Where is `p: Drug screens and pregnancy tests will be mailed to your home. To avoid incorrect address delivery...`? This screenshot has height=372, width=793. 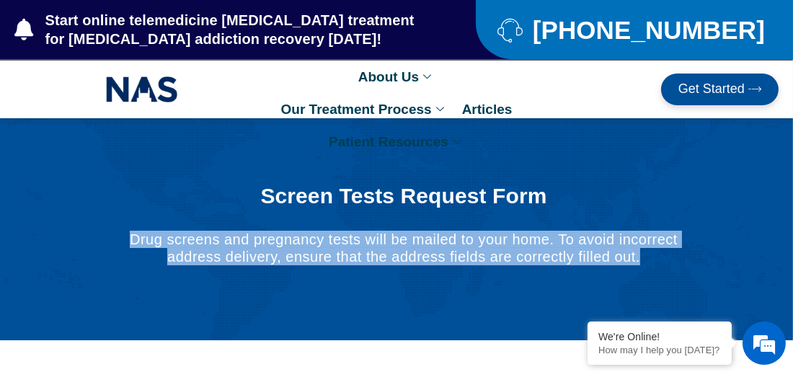 p: Drug screens and pregnancy tests will be mailed to your home. To avoid incorrect address delivery... is located at coordinates (404, 248).